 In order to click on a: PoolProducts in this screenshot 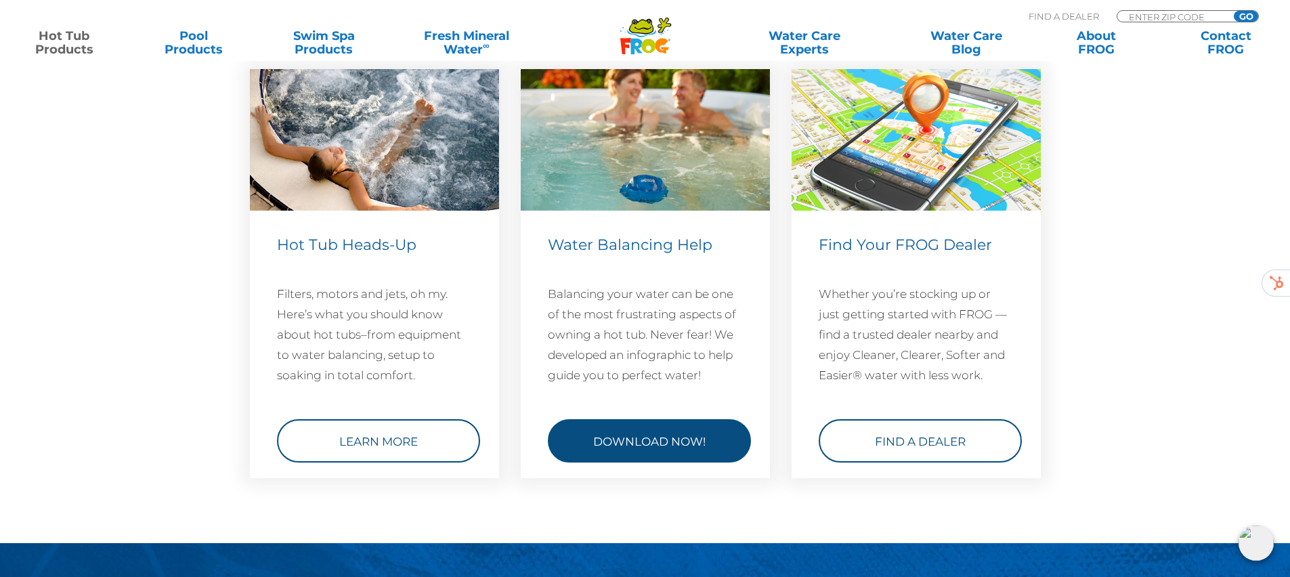, I will do `click(194, 43)`.